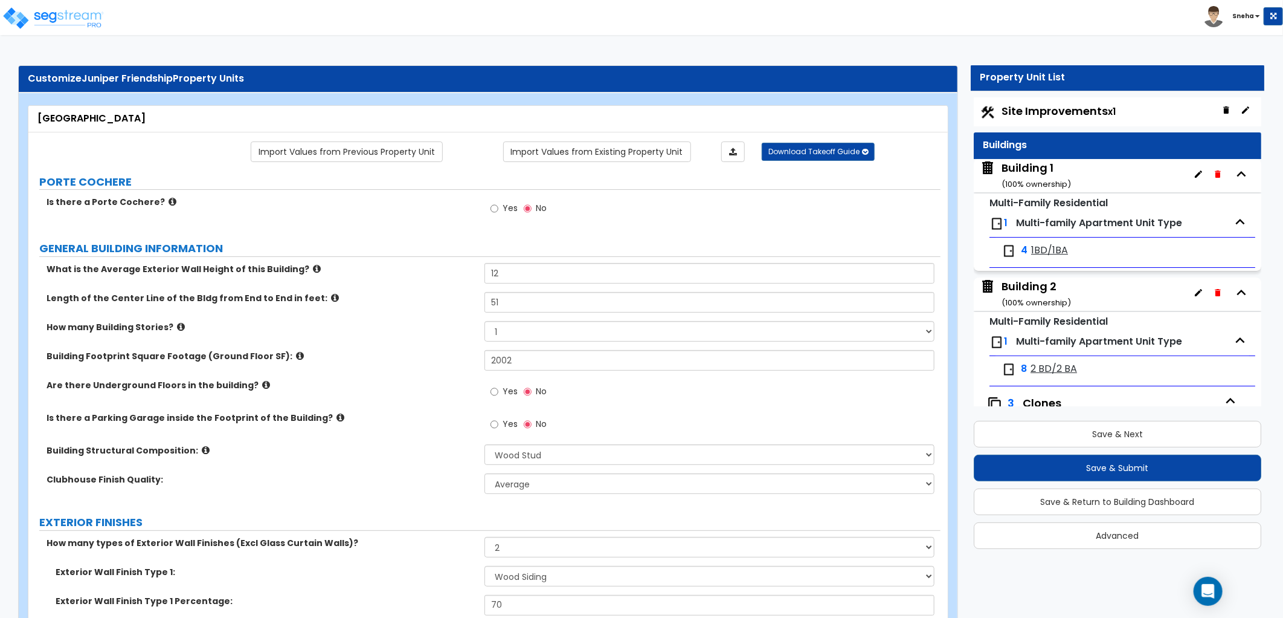 This screenshot has width=1283, height=618. What do you see at coordinates (1118, 535) in the screenshot?
I see `button: Advanced` at bounding box center [1118, 535].